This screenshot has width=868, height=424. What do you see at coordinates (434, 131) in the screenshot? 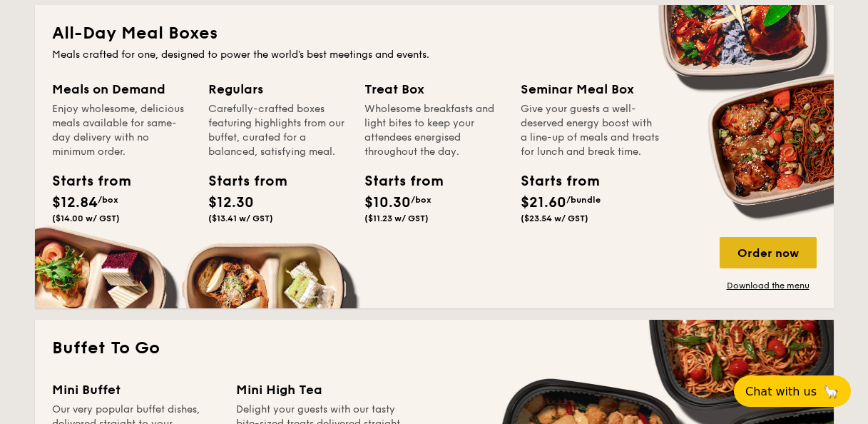
I see `div: Wholesome breakfasts and light bites to keep your attendees energised throughout the day.` at bounding box center [434, 131].